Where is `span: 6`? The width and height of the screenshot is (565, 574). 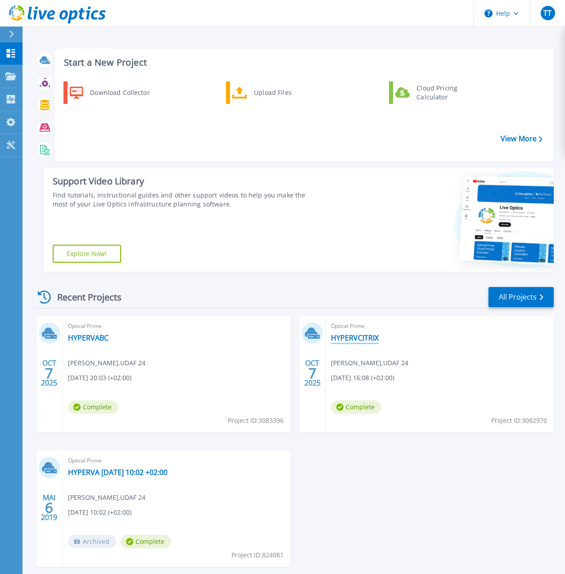 span: 6 is located at coordinates (49, 508).